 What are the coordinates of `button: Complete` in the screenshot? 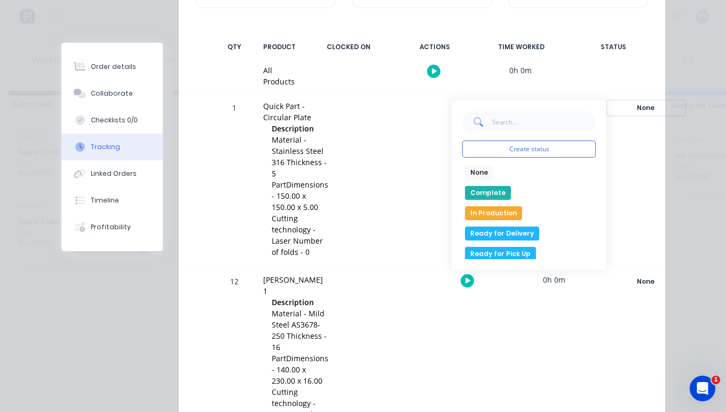 It's located at (488, 193).